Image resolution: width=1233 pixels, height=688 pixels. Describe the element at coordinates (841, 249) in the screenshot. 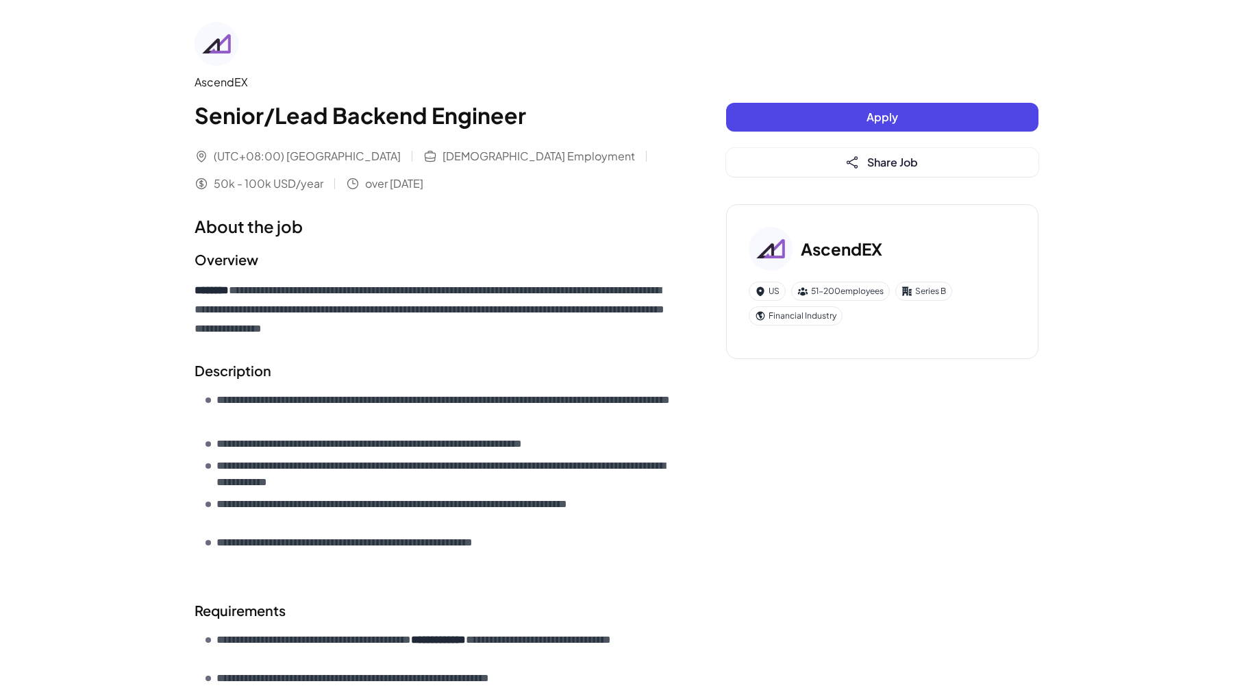

I see `h3: AscendEX` at that location.